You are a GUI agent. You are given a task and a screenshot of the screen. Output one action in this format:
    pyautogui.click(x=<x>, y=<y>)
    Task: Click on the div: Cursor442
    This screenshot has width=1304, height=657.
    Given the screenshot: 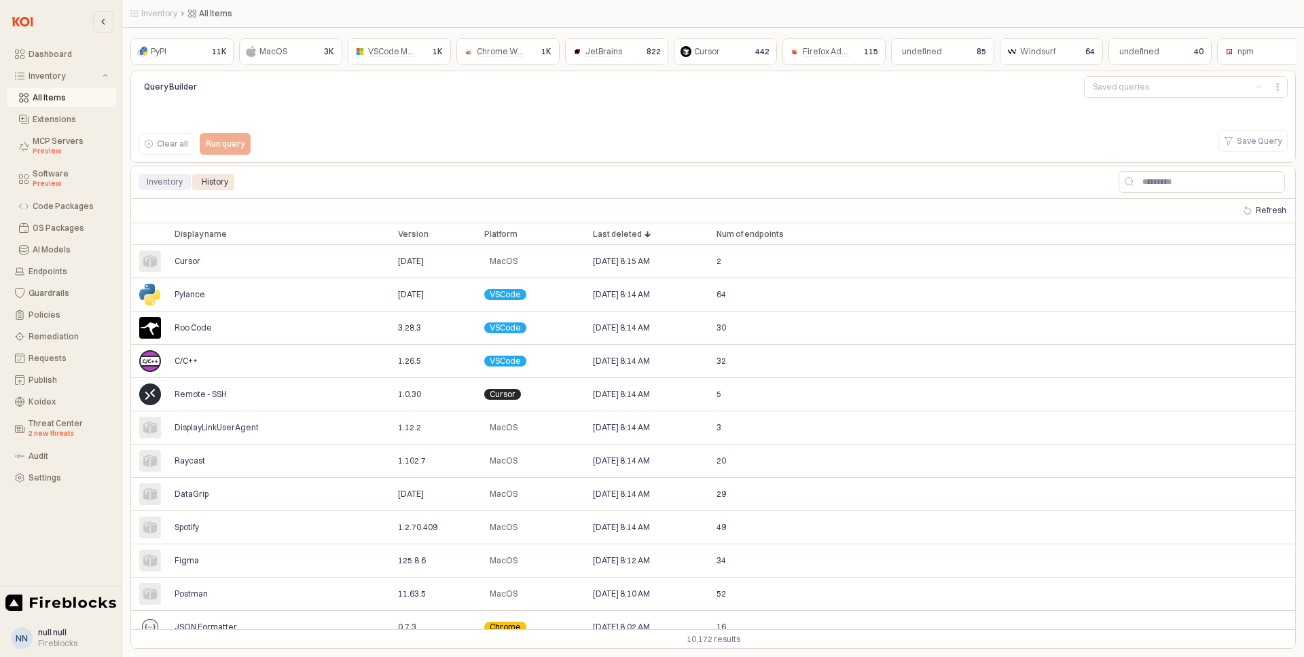 What is the action you would take?
    pyautogui.click(x=725, y=52)
    